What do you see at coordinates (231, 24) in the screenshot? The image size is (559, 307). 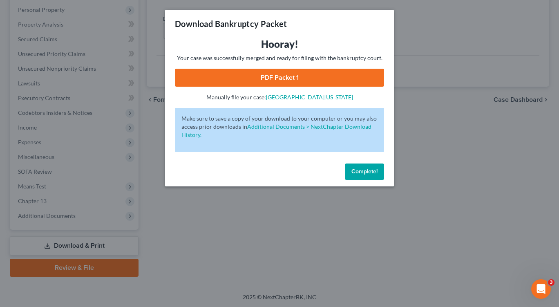 I see `h3: Download Bankruptcy Packet` at bounding box center [231, 24].